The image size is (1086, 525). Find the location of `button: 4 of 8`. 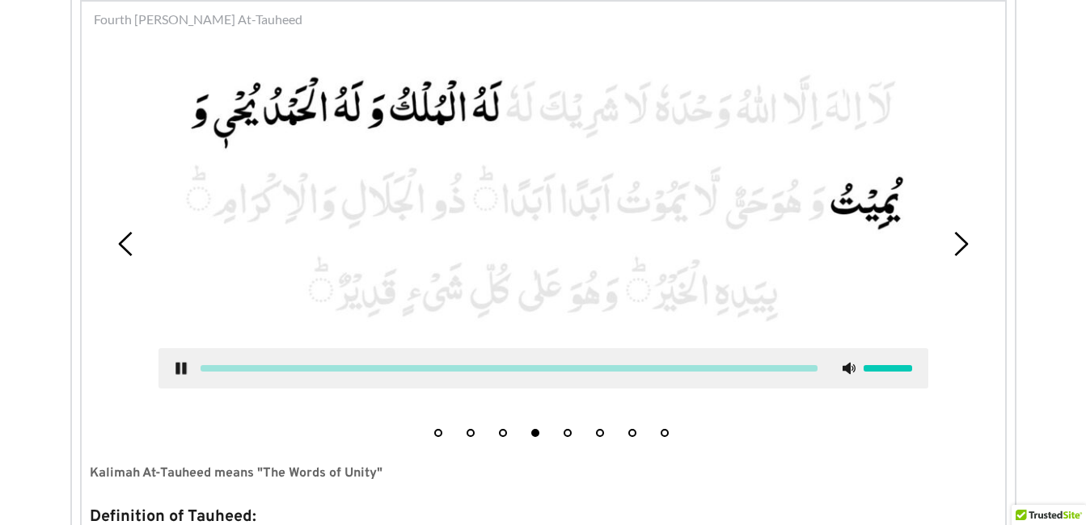

button: 4 of 8 is located at coordinates (535, 433).